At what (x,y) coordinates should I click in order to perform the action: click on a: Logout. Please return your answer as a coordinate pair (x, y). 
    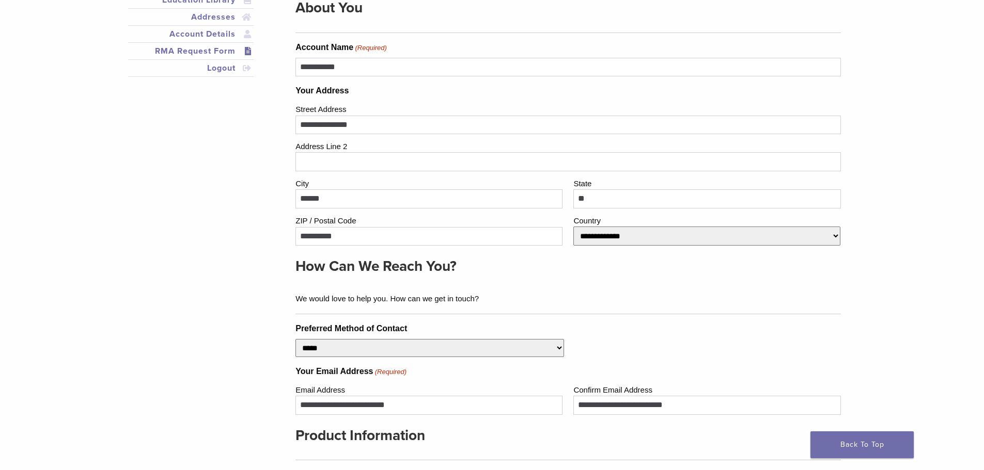
    Looking at the image, I should click on (191, 68).